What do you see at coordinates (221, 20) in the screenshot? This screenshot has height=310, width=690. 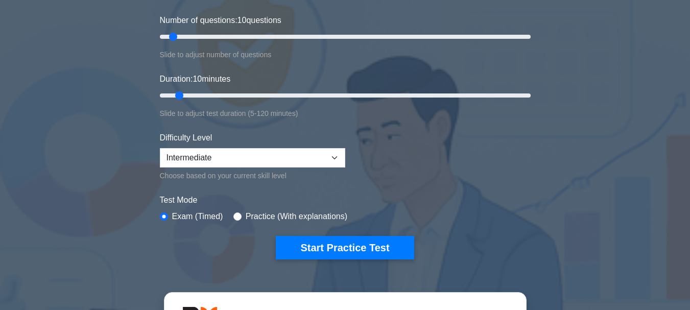 I see `label: Number of questions: questions` at bounding box center [221, 20].